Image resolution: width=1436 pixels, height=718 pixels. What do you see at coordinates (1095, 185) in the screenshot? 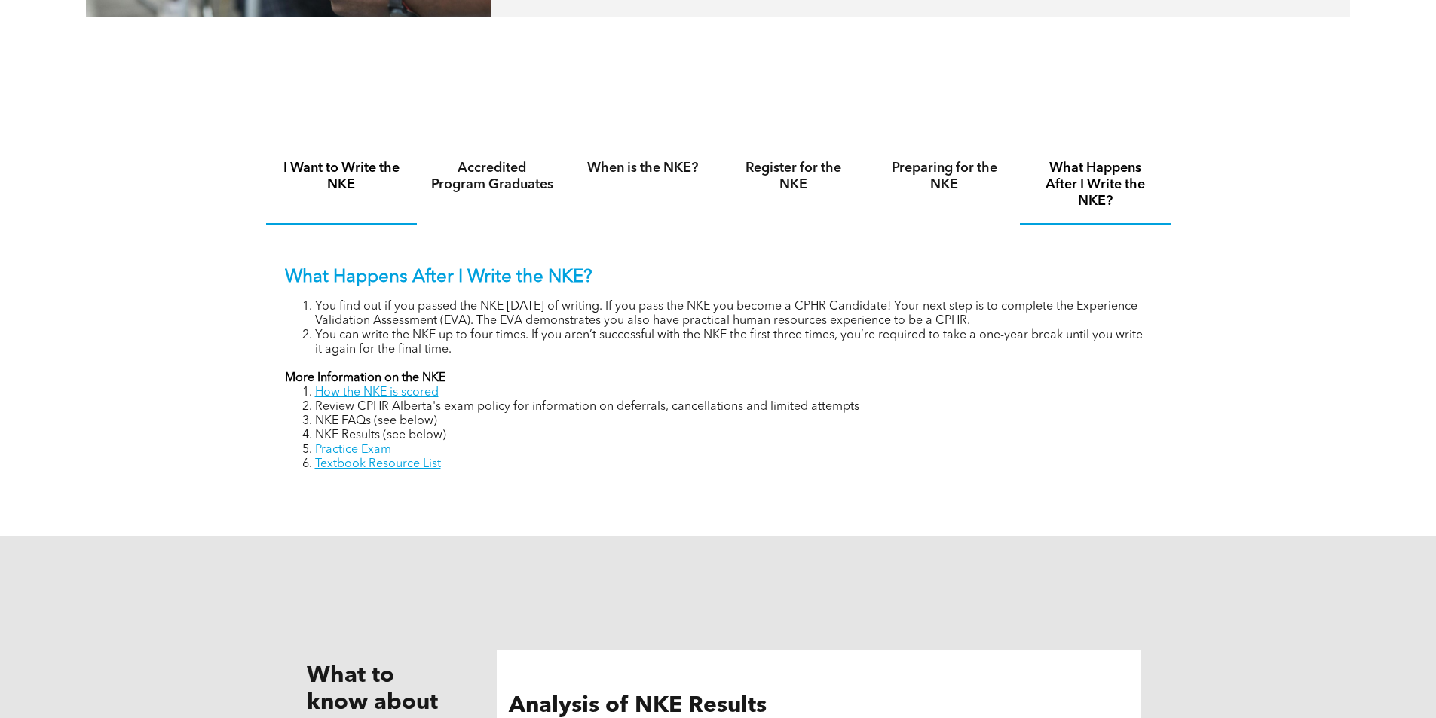
I see `h4: What Happens After I Write the NKE?` at bounding box center [1095, 185].